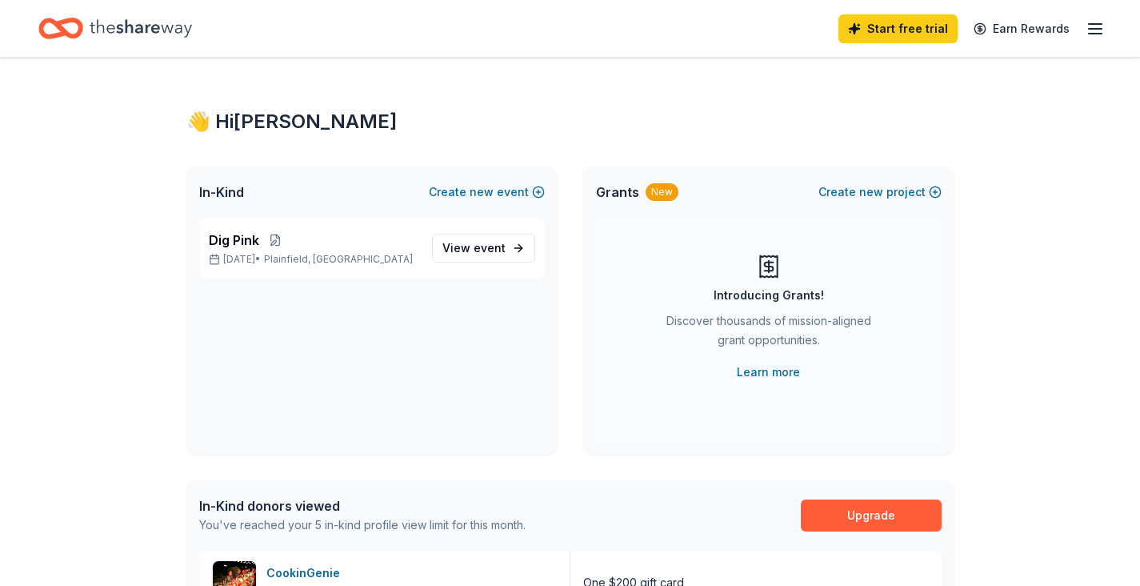 The height and width of the screenshot is (586, 1140). Describe the element at coordinates (769, 295) in the screenshot. I see `div: Introducing Grants!` at that location.